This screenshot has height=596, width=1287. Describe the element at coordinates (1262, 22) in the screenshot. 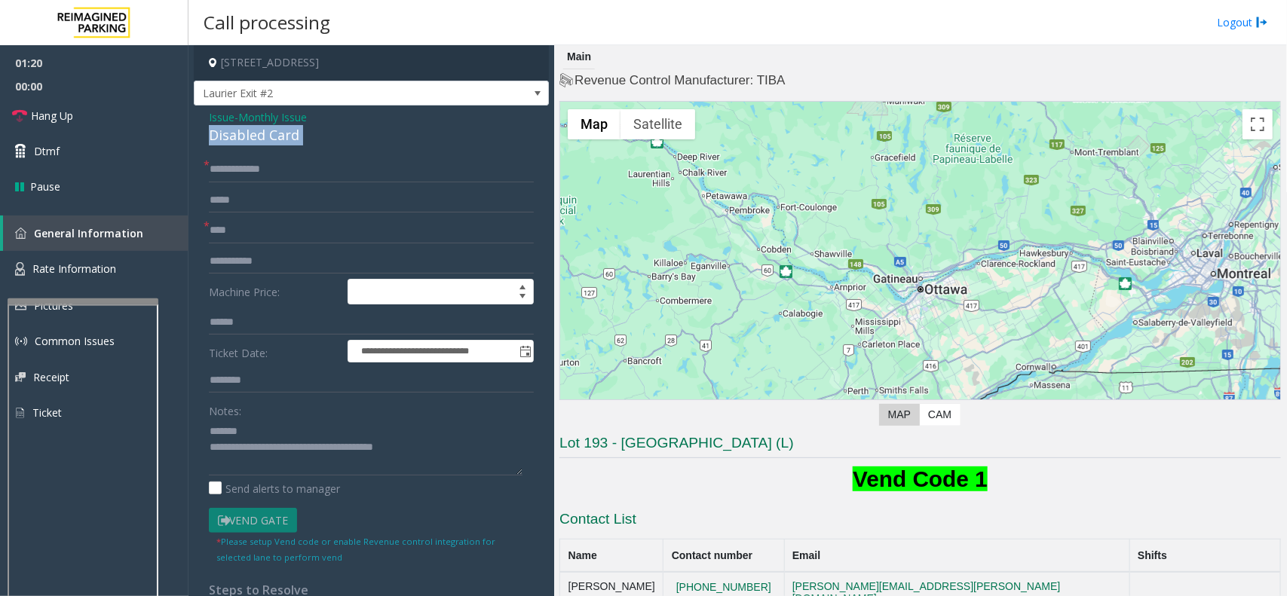

I see `img: logout` at that location.